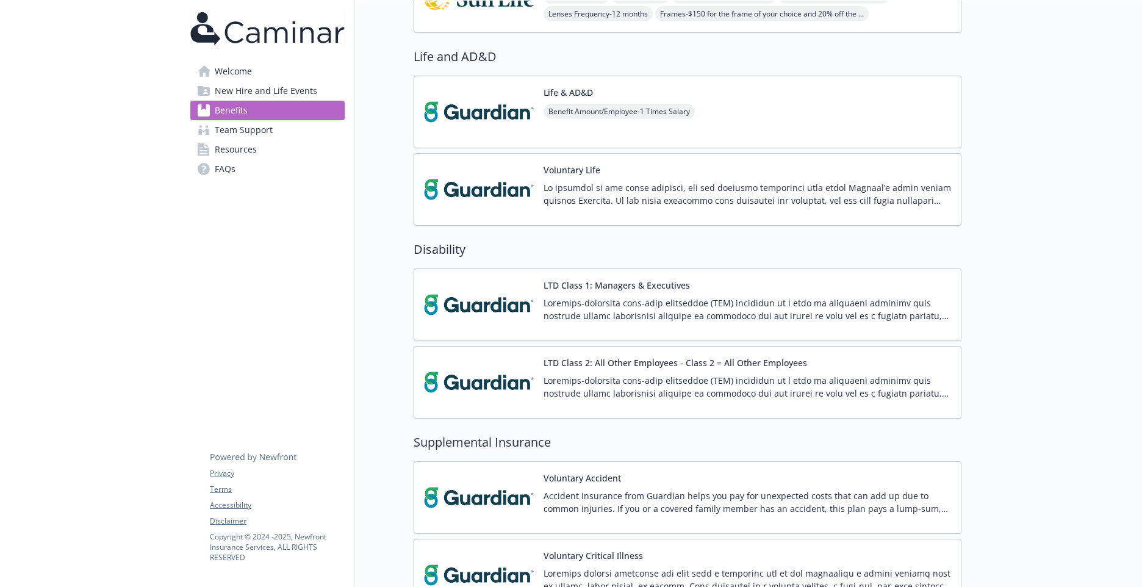  I want to click on span: Frames - $150 for the frame of your choice and 20% off the amount over your allowance, so click(762, 13).